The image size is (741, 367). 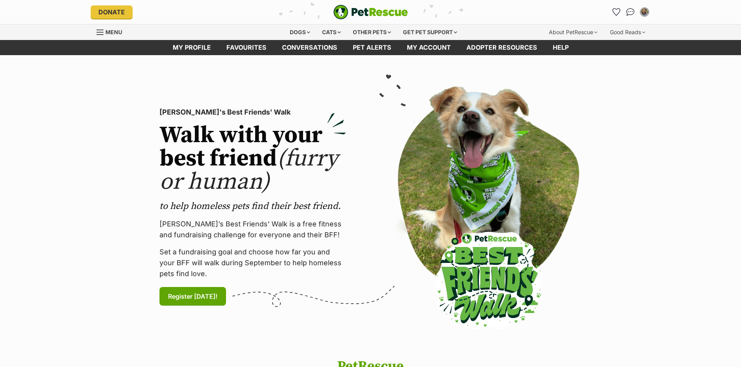 I want to click on a: conversations, so click(x=310, y=47).